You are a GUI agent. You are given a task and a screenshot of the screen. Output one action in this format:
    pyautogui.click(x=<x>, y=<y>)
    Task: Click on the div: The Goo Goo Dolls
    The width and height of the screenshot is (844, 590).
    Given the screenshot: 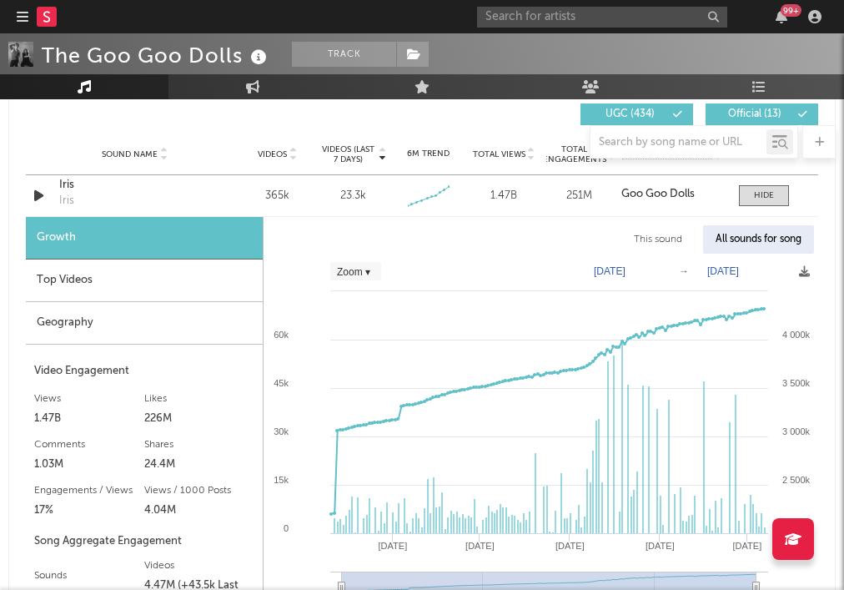 What is the action you would take?
    pyautogui.click(x=156, y=55)
    